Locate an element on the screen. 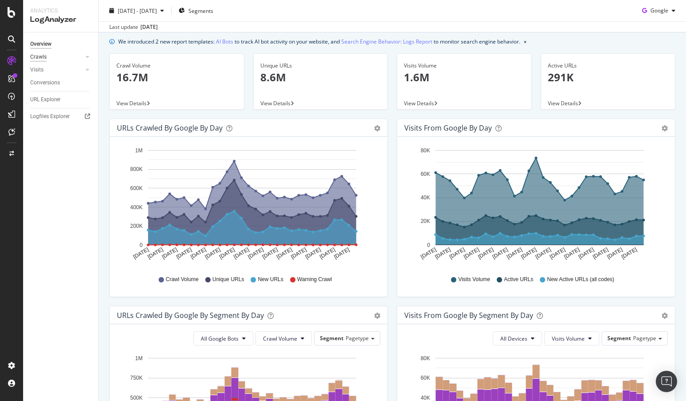 The width and height of the screenshot is (686, 401). span: Segments is located at coordinates (201, 10).